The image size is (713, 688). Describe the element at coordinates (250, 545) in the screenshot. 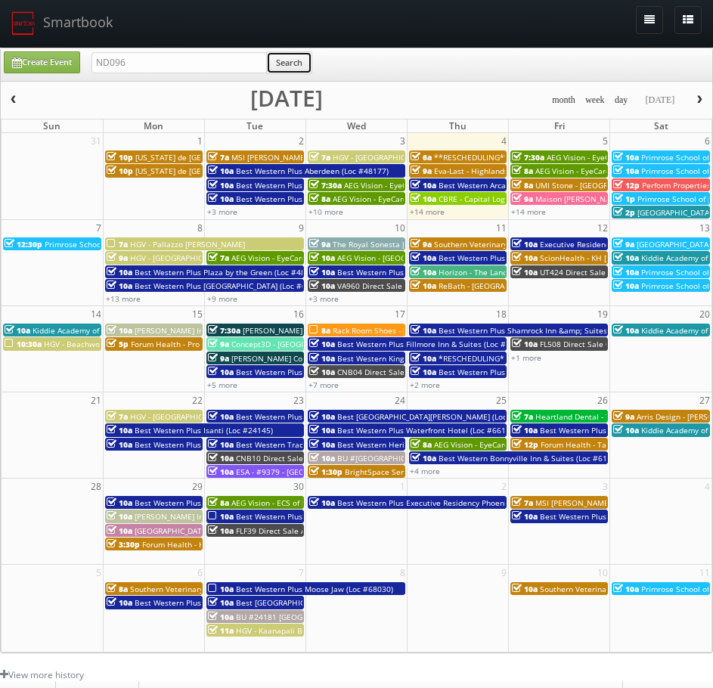

I see `span: Forum Health - Hormones by Design - New Braunfels Clinic` at that location.